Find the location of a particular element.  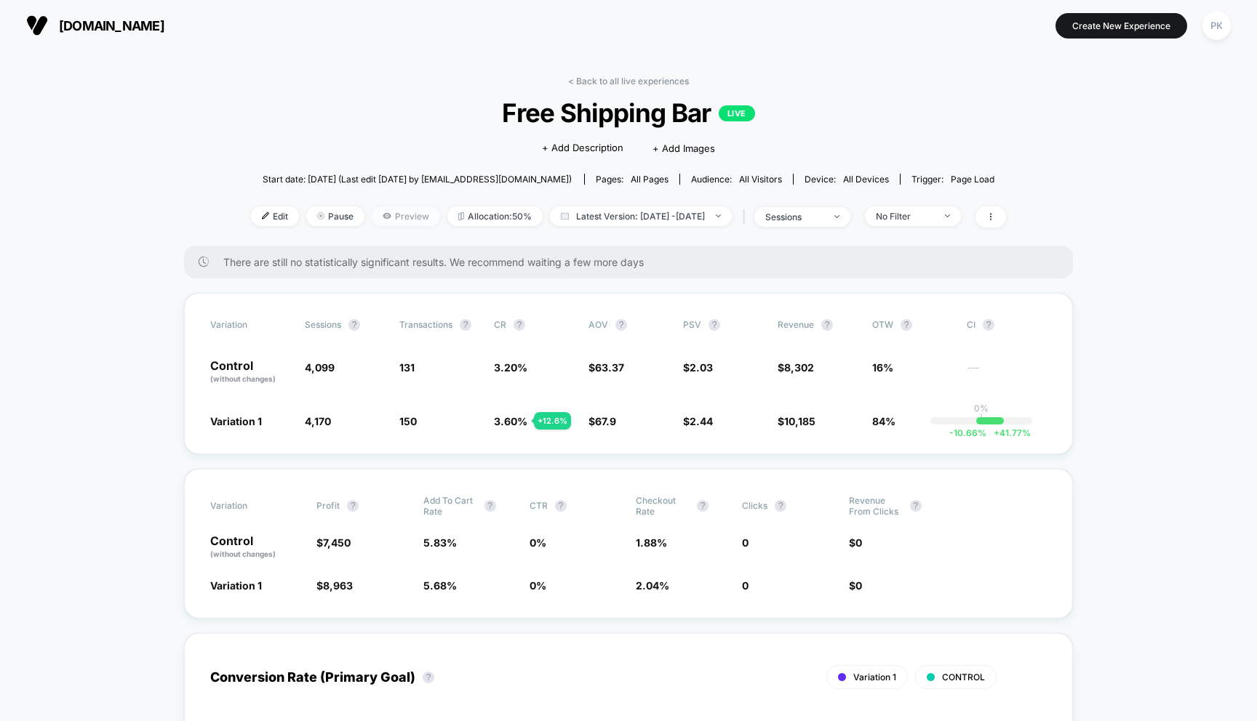

div: PK is located at coordinates (1216, 25).